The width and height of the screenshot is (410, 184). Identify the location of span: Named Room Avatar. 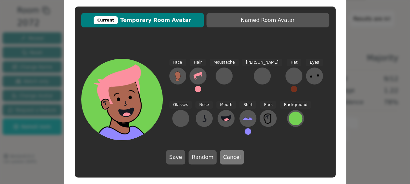
(268, 20).